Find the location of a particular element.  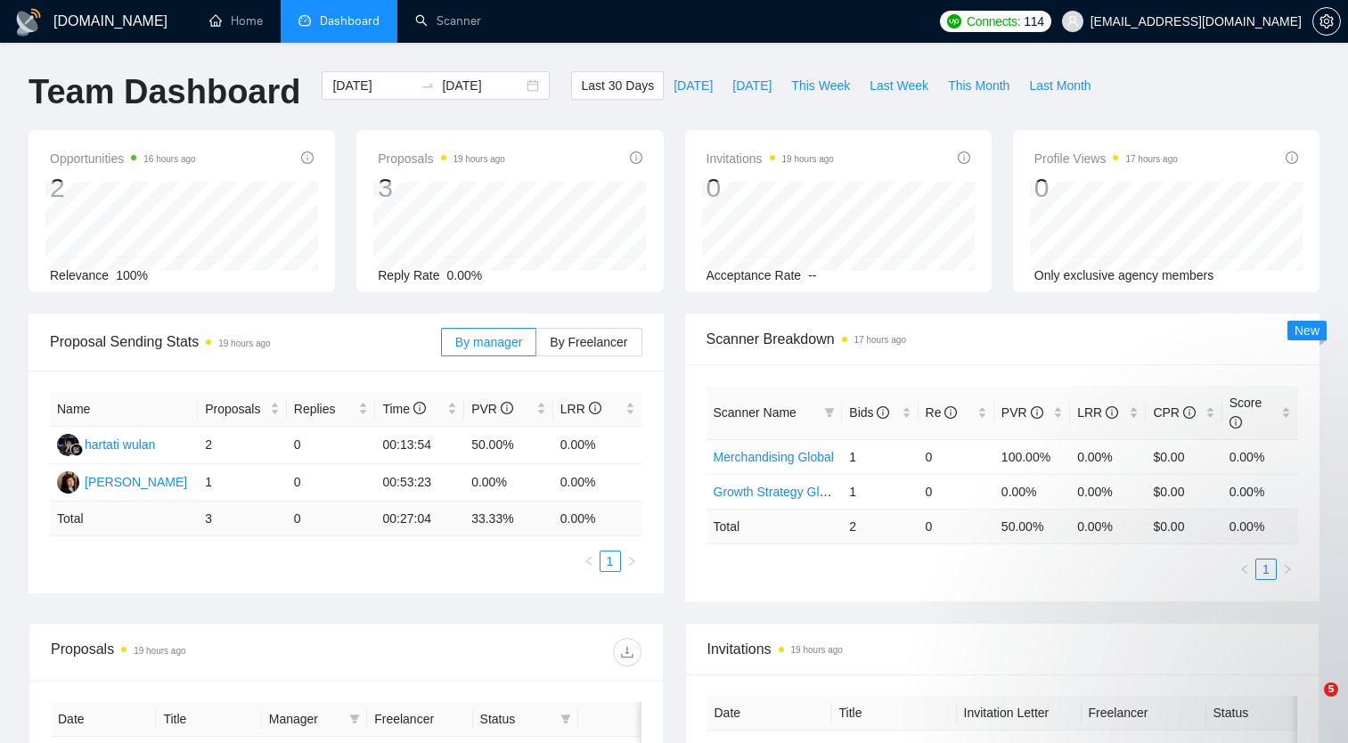

img: logo is located at coordinates (29, 22).